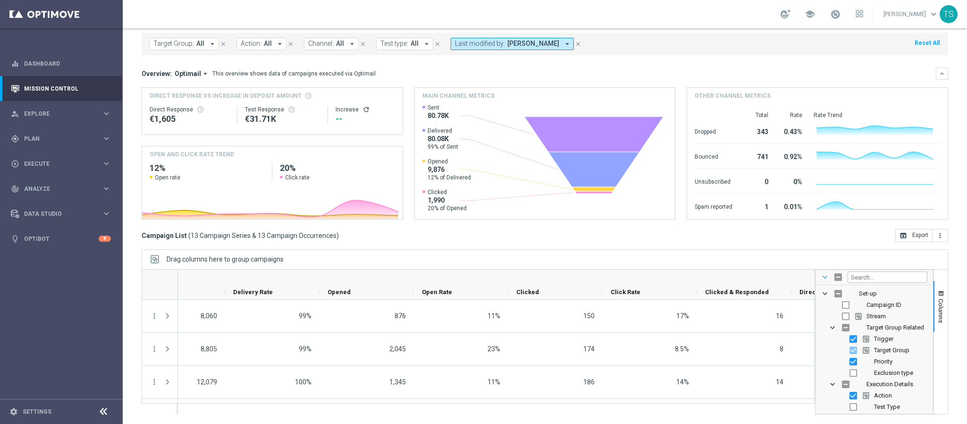 Image resolution: width=967 pixels, height=424 pixels. Describe the element at coordinates (913, 235) in the screenshot. I see `button: open_in_browser Export` at that location.